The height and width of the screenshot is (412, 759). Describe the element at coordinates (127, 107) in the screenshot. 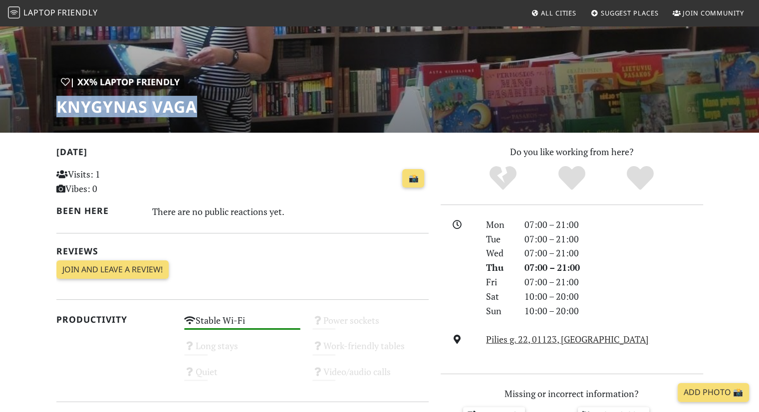

I see `h1: Knygynas VAGA` at that location.